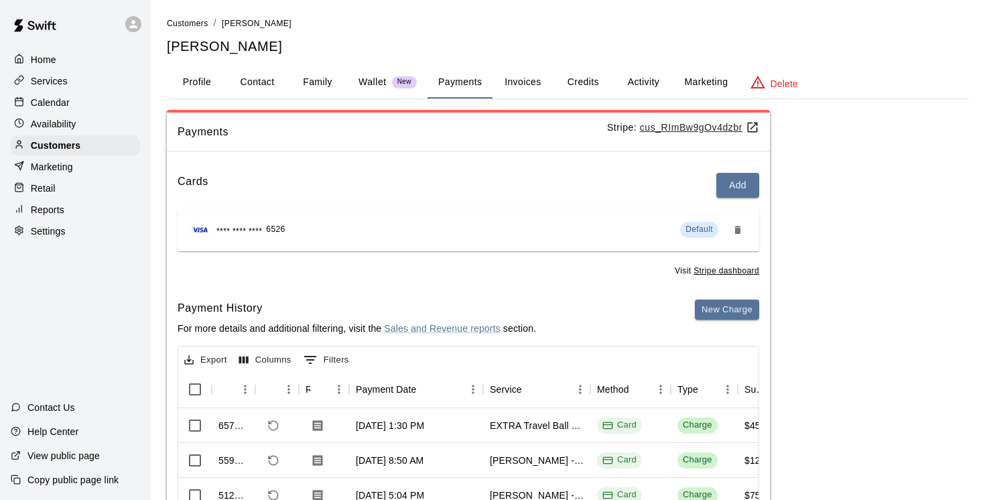 The height and width of the screenshot is (500, 985). Describe the element at coordinates (700, 127) in the screenshot. I see `u: cus_RImBw9gOv4dzbr` at that location.